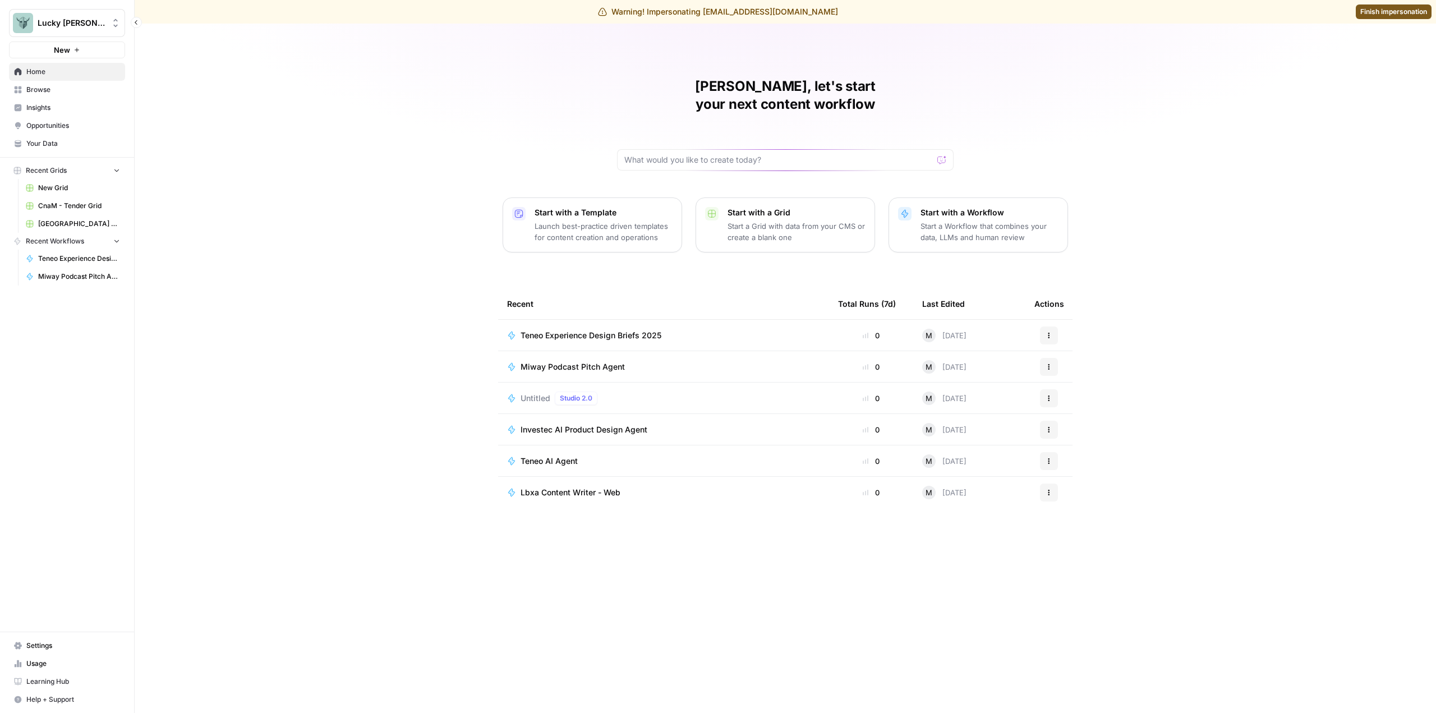 Image resolution: width=1436 pixels, height=713 pixels. What do you see at coordinates (603, 213) in the screenshot?
I see `p: Start with a Template` at bounding box center [603, 213].